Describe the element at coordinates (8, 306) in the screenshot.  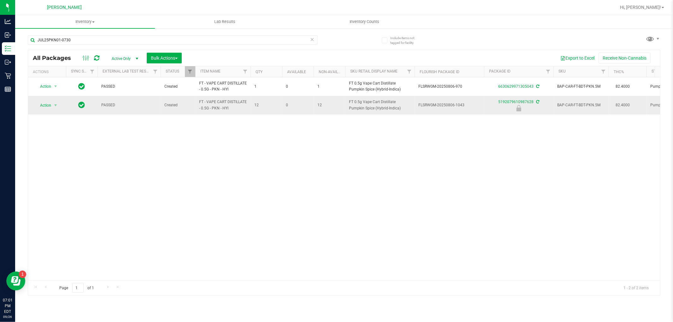
I see `p: 07:01 PM EDT` at that location.